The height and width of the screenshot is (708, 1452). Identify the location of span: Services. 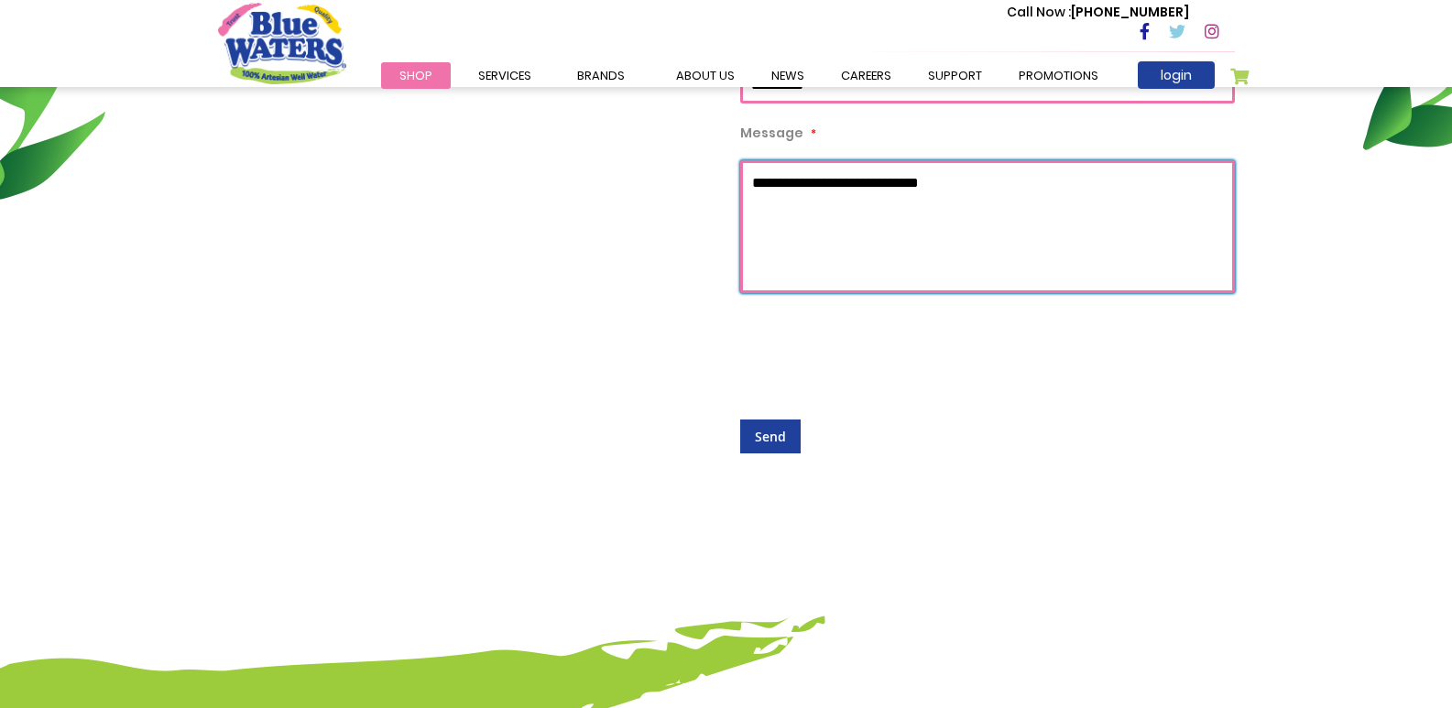
(505, 75).